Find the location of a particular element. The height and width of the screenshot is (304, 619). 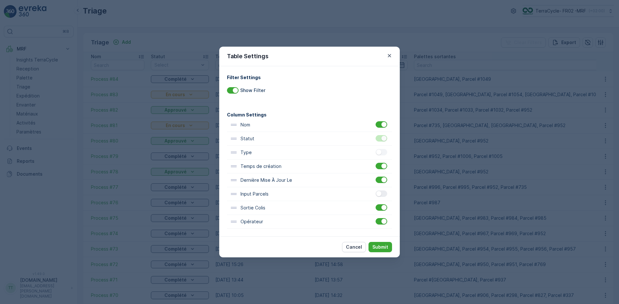

div: Dernière Mise À Jour Le is located at coordinates (309, 180).